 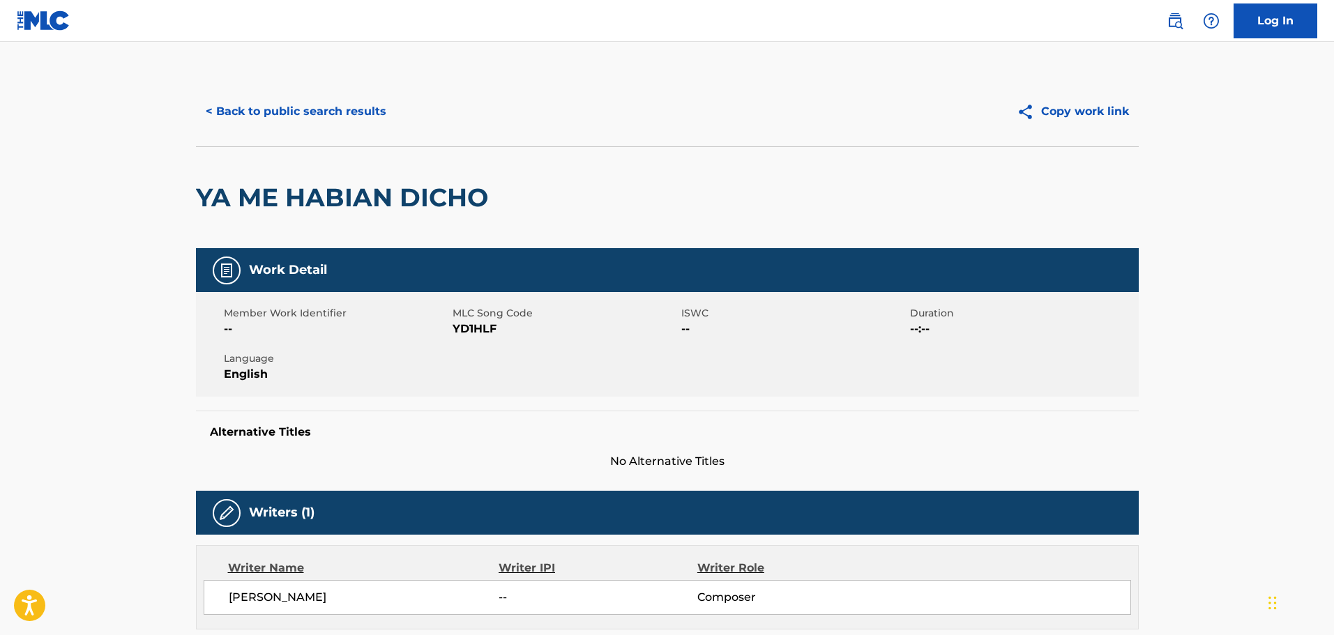 What do you see at coordinates (1212, 21) in the screenshot?
I see `div: Help` at bounding box center [1212, 21].